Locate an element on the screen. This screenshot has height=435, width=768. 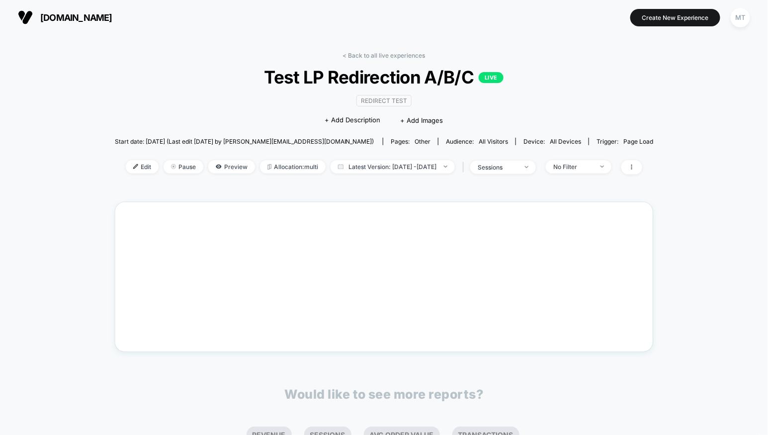
a: < Back to all live experiences is located at coordinates (384, 55).